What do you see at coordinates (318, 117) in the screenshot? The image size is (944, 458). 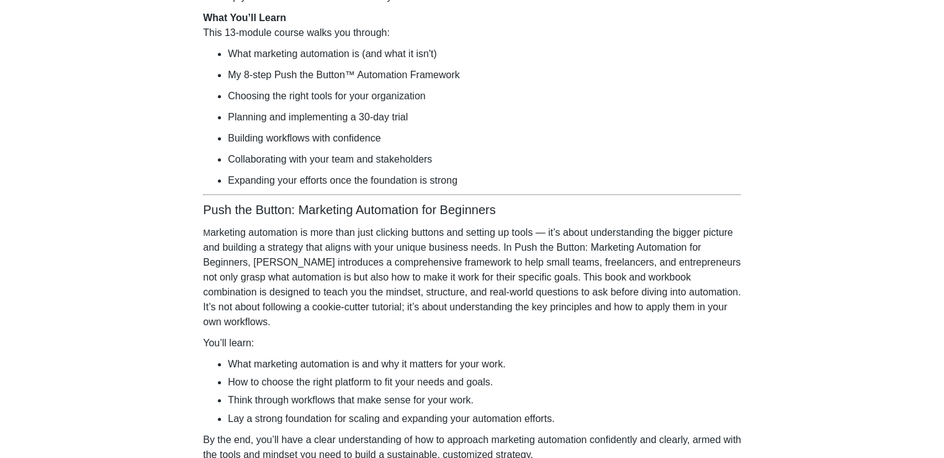 I see `span: Planning and implementing a 30-day trial` at bounding box center [318, 117].